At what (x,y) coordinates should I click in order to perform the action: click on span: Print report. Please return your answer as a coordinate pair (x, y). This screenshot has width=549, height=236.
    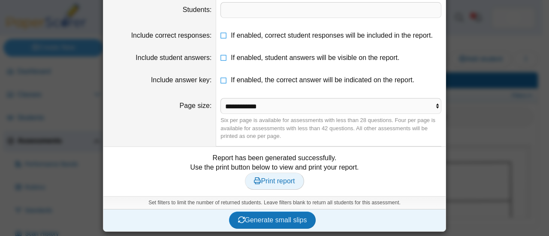
    Looking at the image, I should click on (274, 181).